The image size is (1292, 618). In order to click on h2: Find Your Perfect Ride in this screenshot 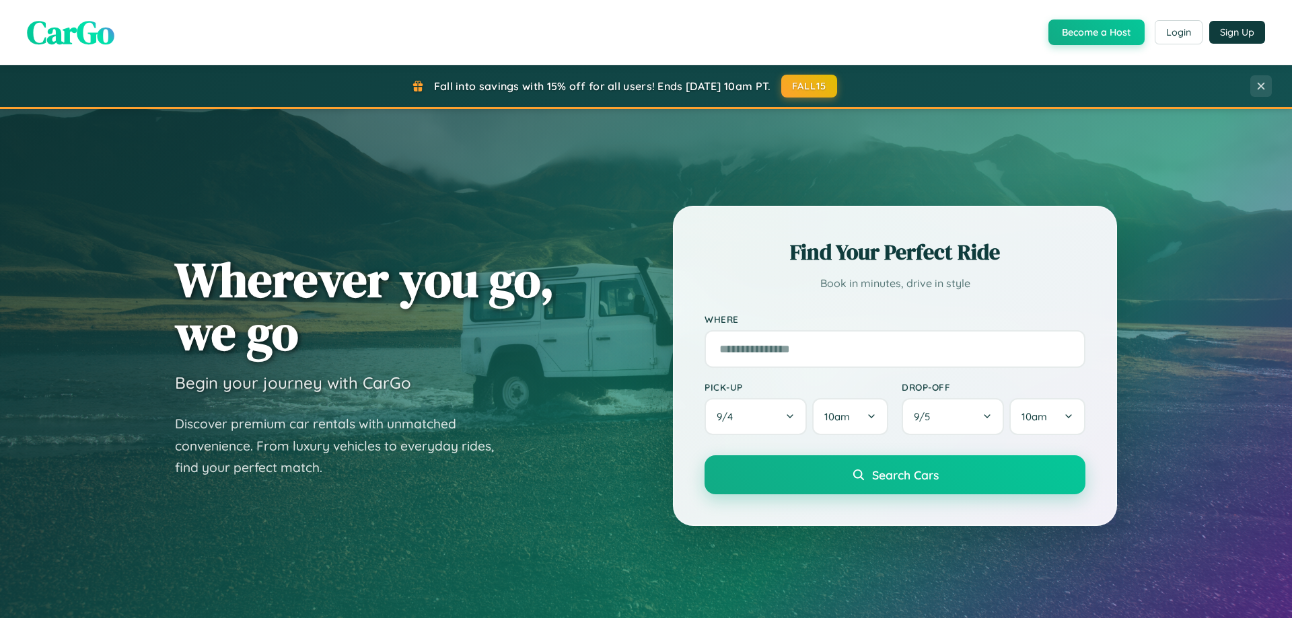, I will do `click(895, 252)`.